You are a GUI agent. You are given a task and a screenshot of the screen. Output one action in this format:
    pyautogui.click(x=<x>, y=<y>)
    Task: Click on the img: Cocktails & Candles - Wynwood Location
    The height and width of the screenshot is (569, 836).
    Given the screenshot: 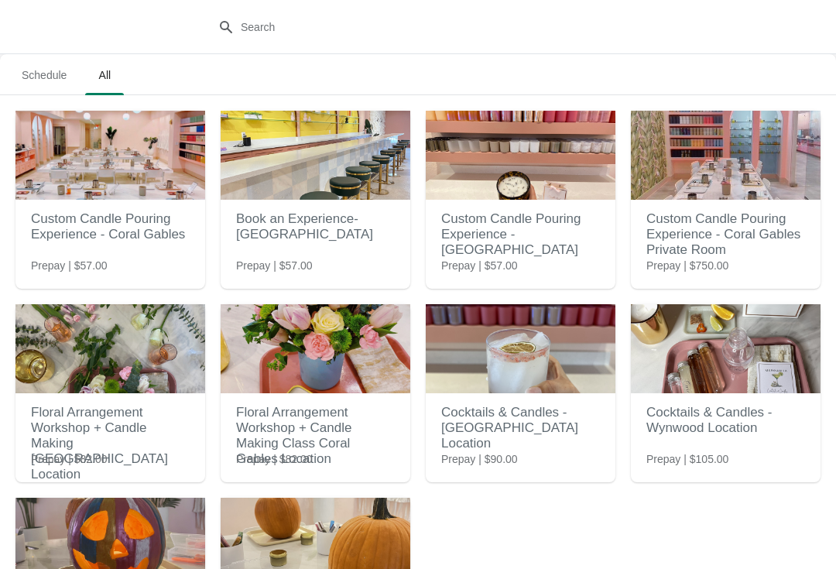 What is the action you would take?
    pyautogui.click(x=725, y=348)
    